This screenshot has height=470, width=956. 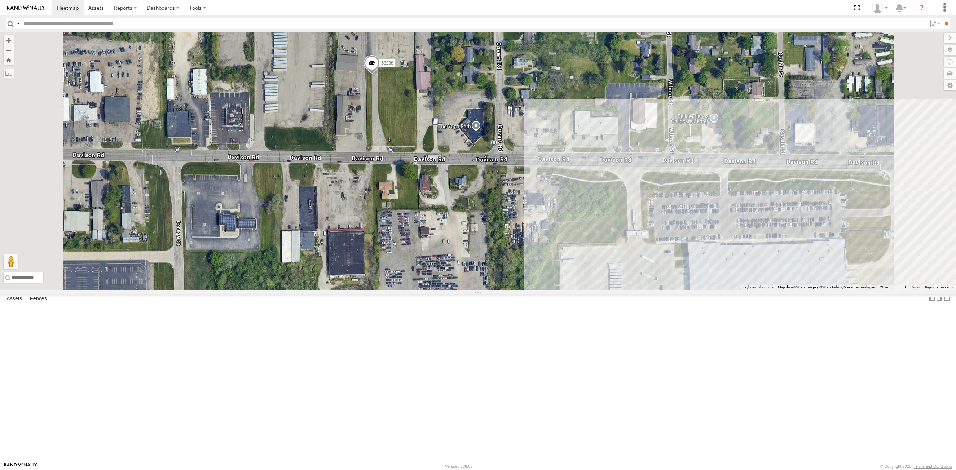 I want to click on div: Version: 306.00, so click(x=459, y=466).